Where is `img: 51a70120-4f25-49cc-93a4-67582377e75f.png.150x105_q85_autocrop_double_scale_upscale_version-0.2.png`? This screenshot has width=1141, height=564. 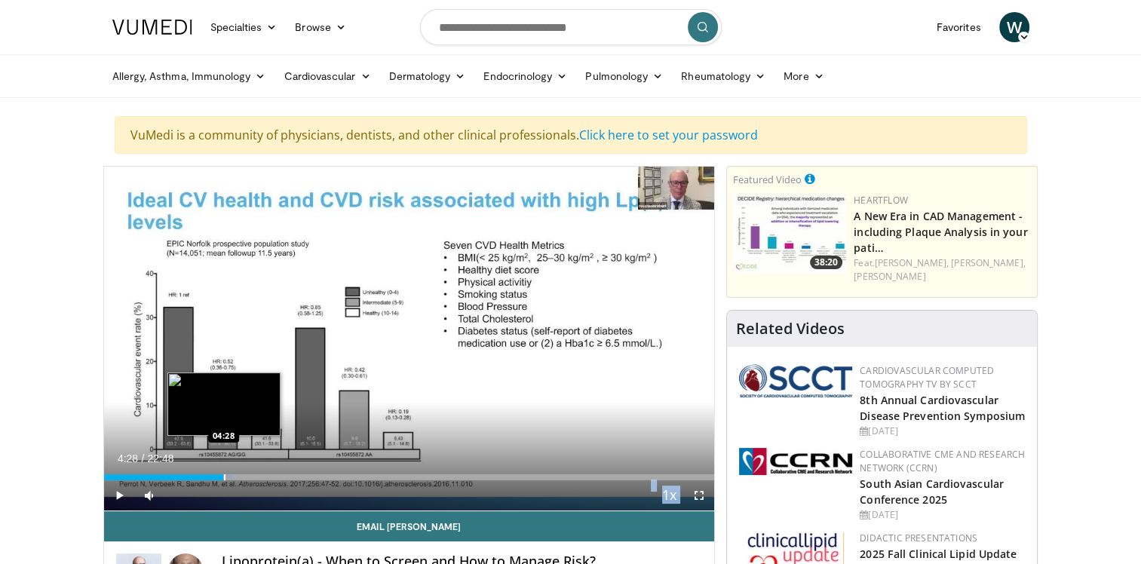 img: 51a70120-4f25-49cc-93a4-67582377e75f.png.150x105_q85_autocrop_double_scale_upscale_version-0.2.png is located at coordinates (795, 381).